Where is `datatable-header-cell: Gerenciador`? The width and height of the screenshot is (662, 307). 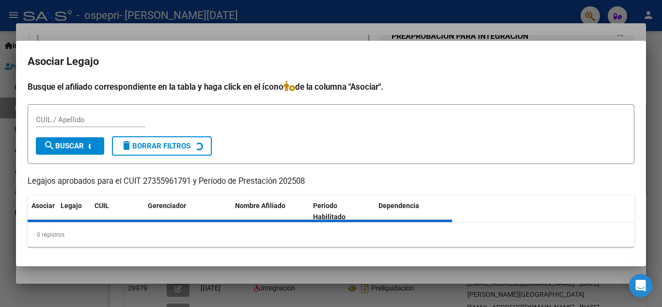
datatable-header-cell: Gerenciador is located at coordinates (188, 211).